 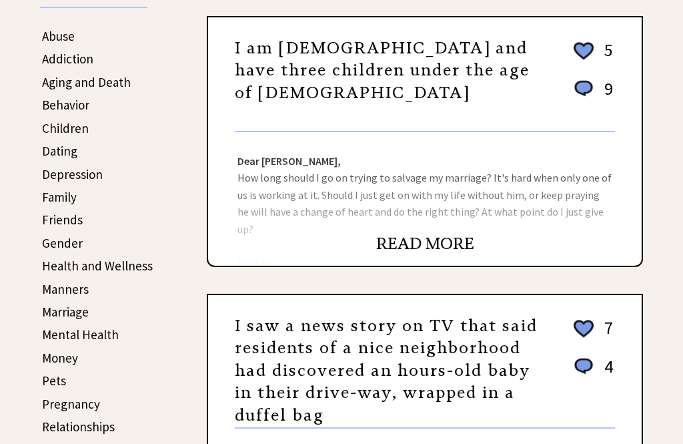 What do you see at coordinates (606, 95) in the screenshot?
I see `td: 9` at bounding box center [606, 95].